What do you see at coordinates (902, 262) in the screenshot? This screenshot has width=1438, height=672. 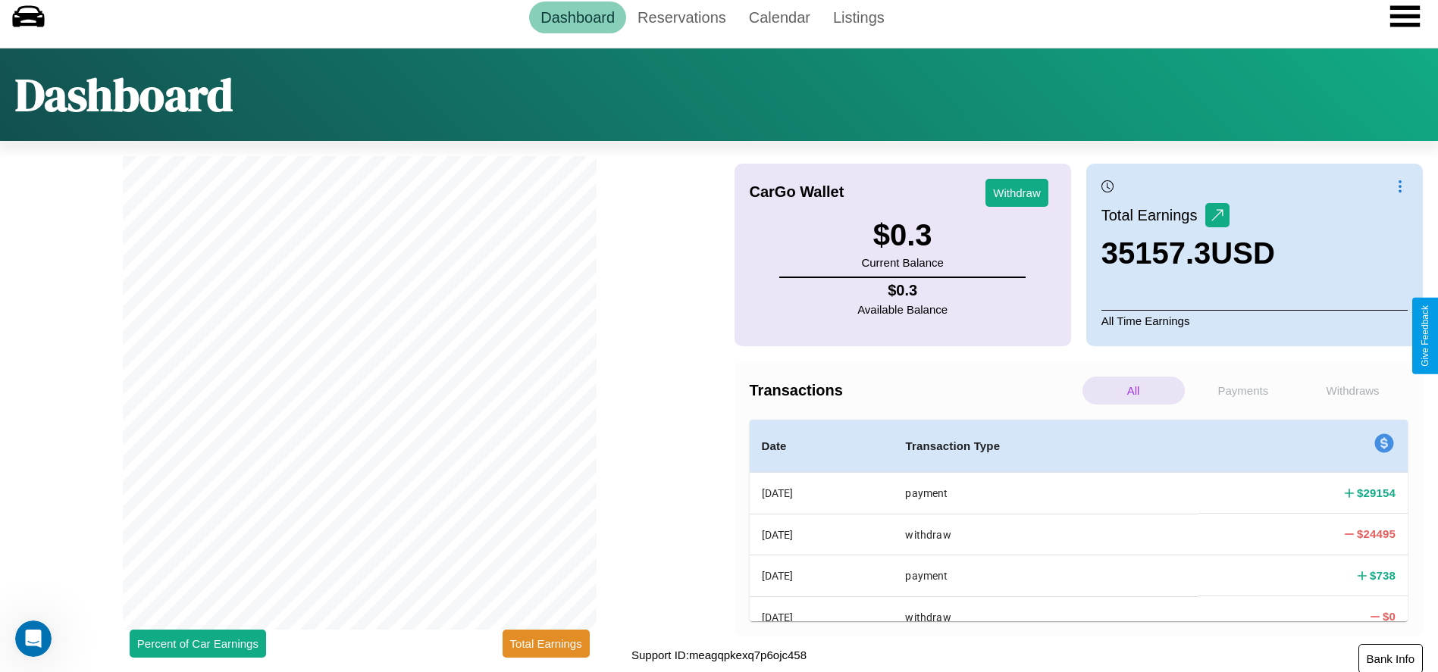 I see `p: Current Balance` at bounding box center [902, 262].